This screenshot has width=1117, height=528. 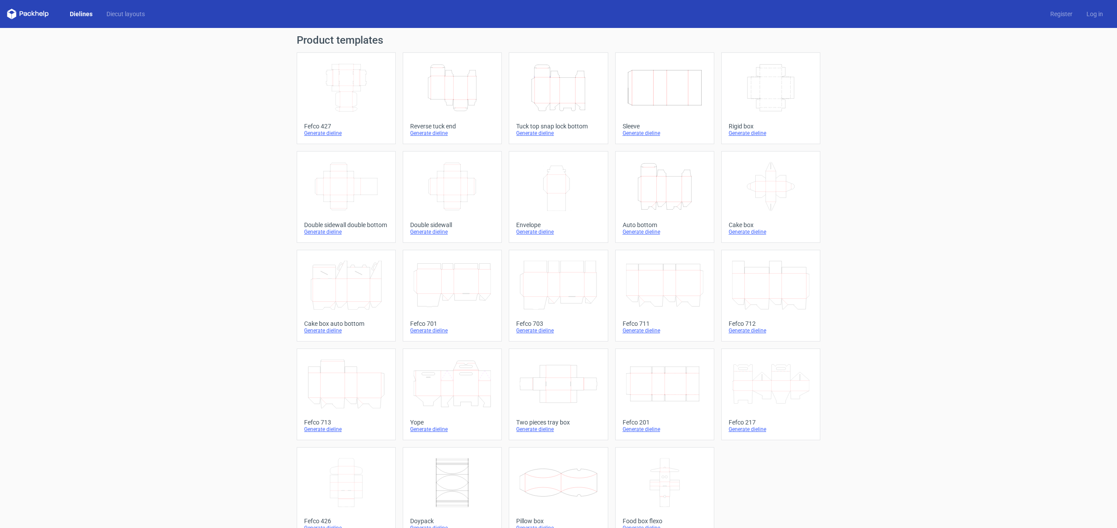 I want to click on a: Reverse tuck endGenerate dieline, so click(x=452, y=98).